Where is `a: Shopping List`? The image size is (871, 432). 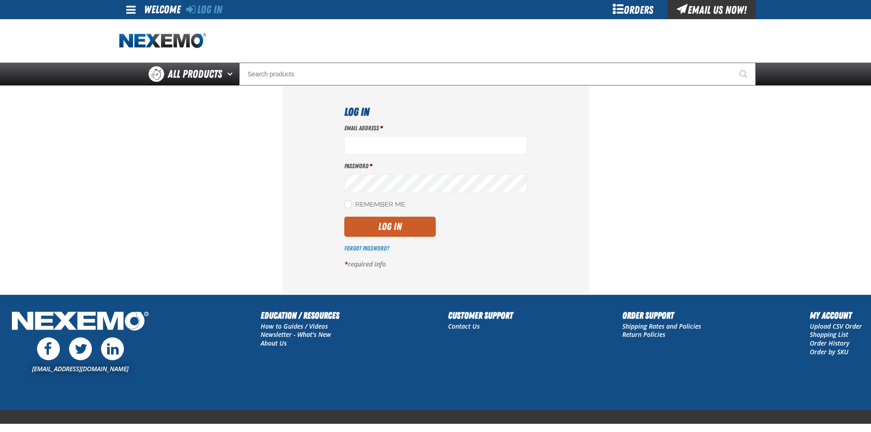 a: Shopping List is located at coordinates (829, 334).